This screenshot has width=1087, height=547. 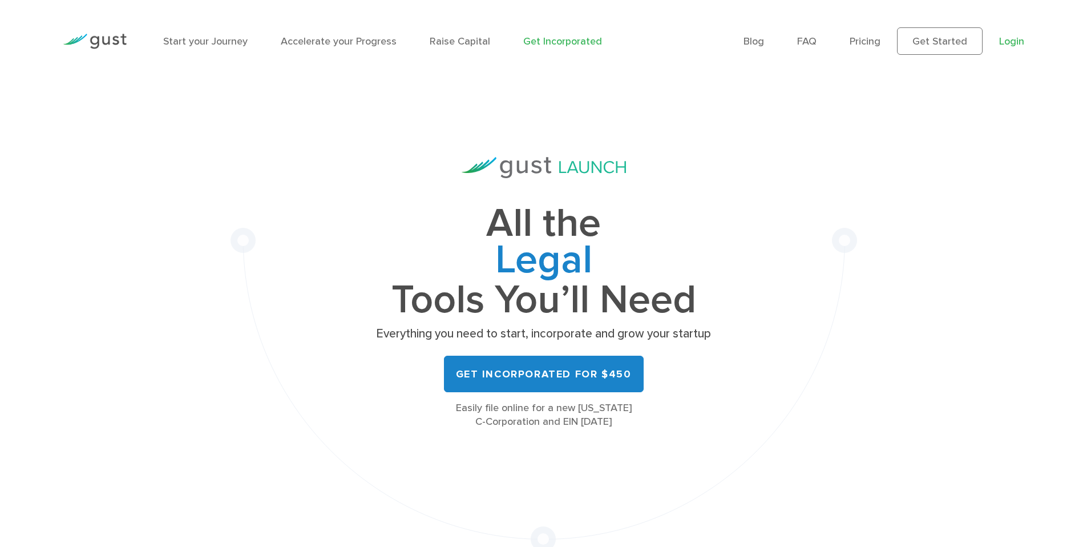 I want to click on img: Gust Launch Logo, so click(x=544, y=167).